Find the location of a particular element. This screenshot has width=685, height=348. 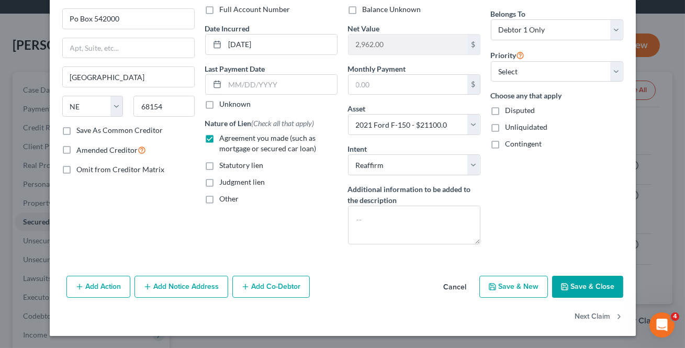

input: Enter city... is located at coordinates (128, 77).